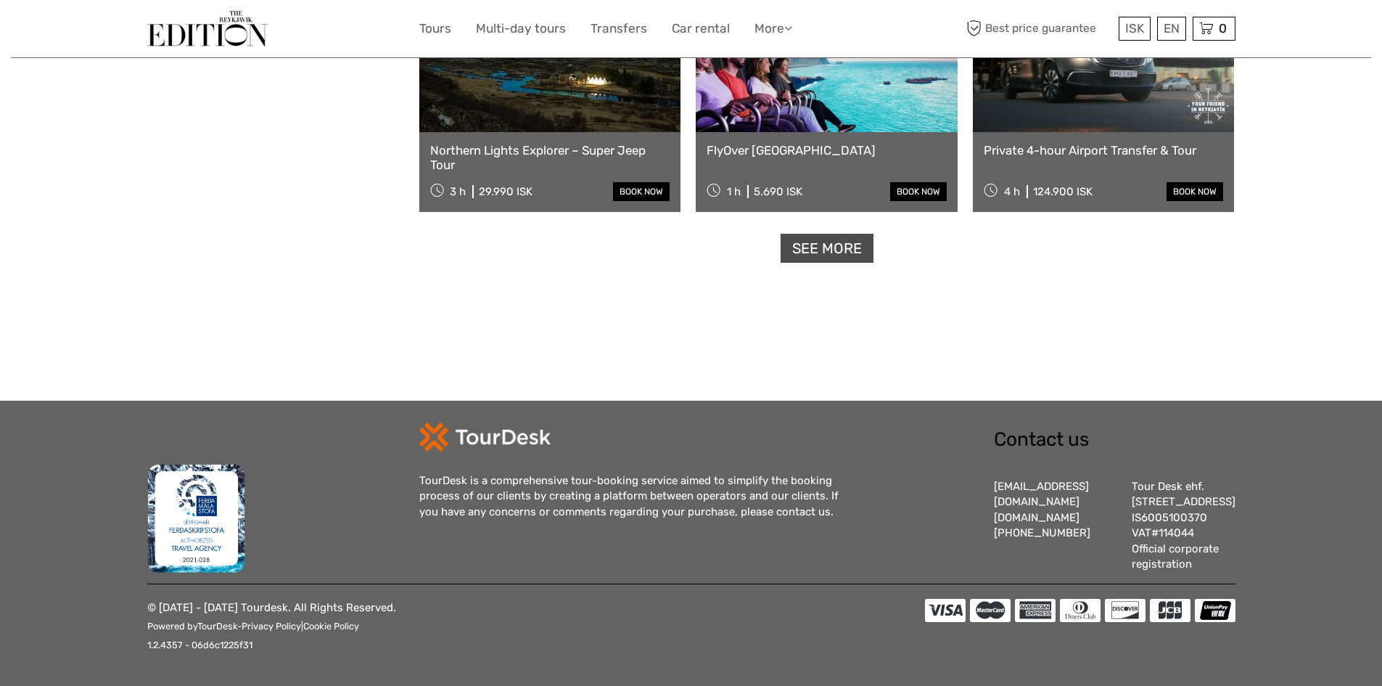 This screenshot has height=686, width=1382. Describe the element at coordinates (217, 626) in the screenshot. I see `a: TourDesk` at that location.